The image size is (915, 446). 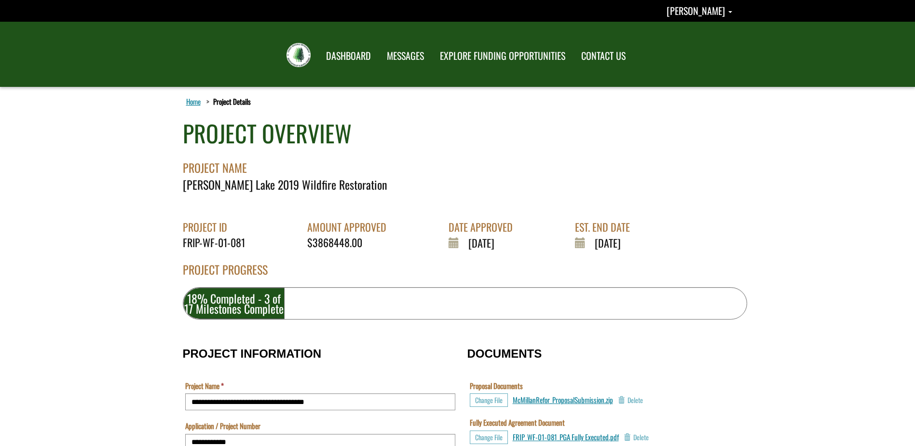 I want to click on input: Project Name, so click(x=320, y=401).